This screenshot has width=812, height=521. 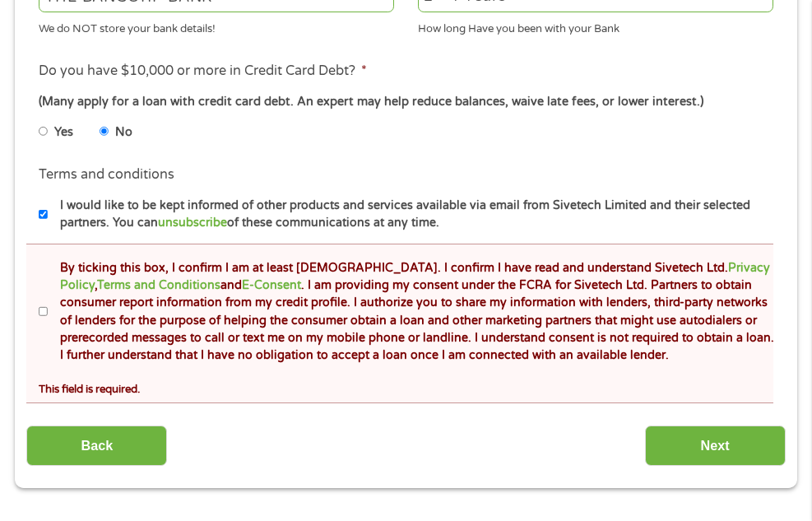 What do you see at coordinates (159, 285) in the screenshot?
I see `a: Terms and Conditions` at bounding box center [159, 285].